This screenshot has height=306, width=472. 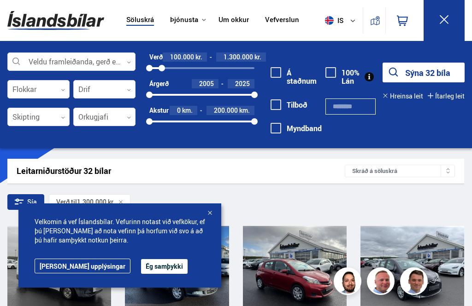 What do you see at coordinates (182, 57) in the screenshot?
I see `span: 100.000` at bounding box center [182, 57].